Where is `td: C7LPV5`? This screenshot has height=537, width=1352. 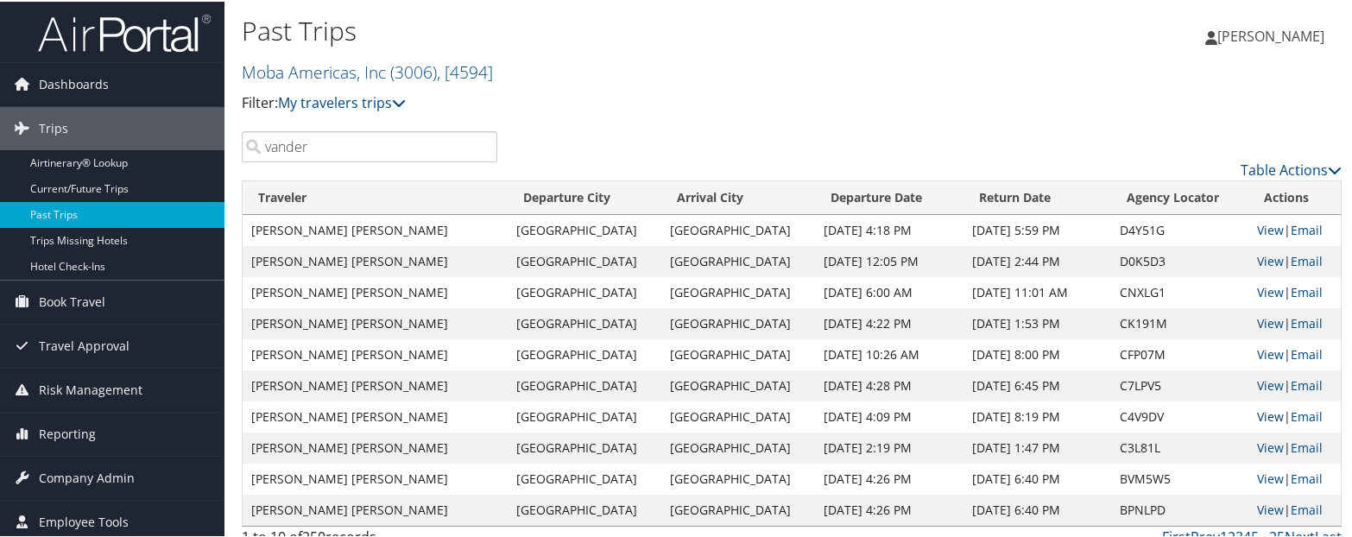 td: C7LPV5 is located at coordinates (1179, 384).